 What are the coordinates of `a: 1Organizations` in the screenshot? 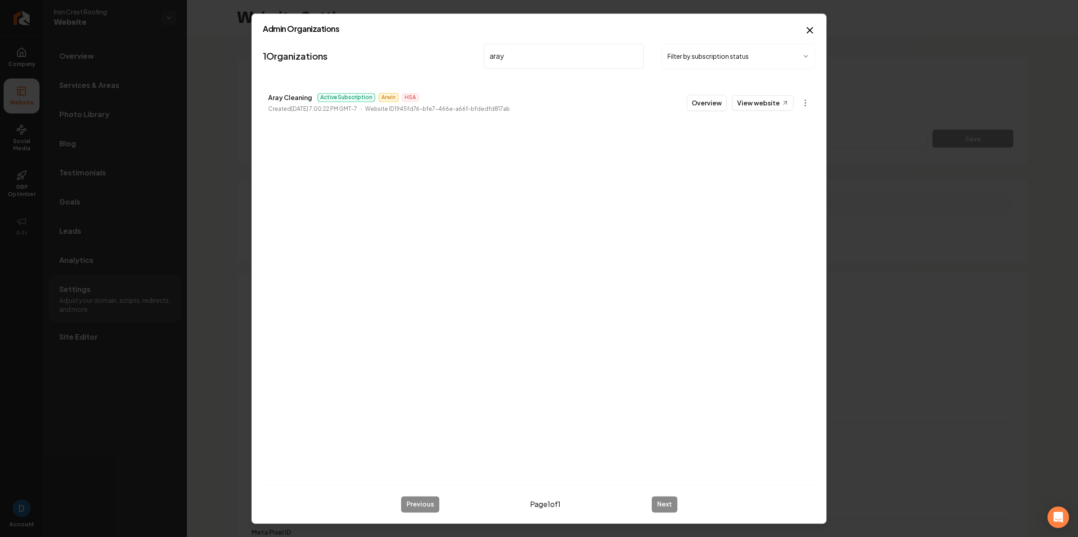 It's located at (295, 56).